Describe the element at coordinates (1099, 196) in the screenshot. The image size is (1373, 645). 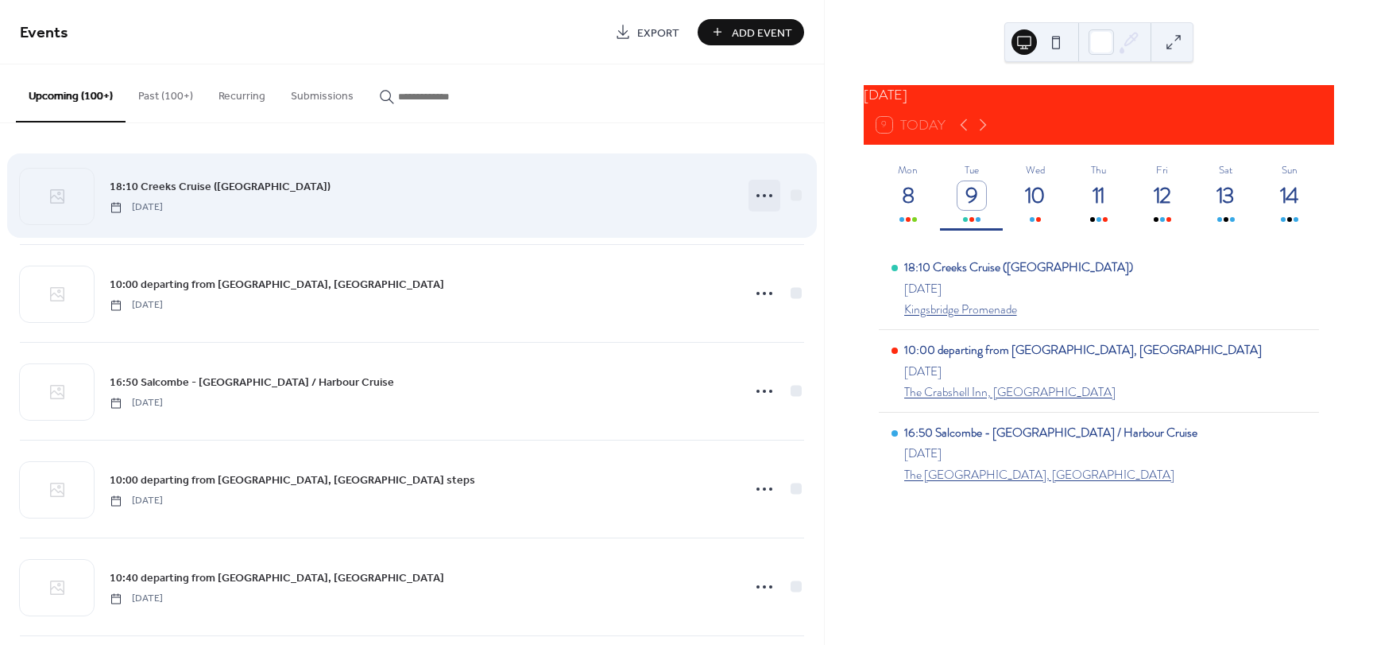
I see `div: 11` at that location.